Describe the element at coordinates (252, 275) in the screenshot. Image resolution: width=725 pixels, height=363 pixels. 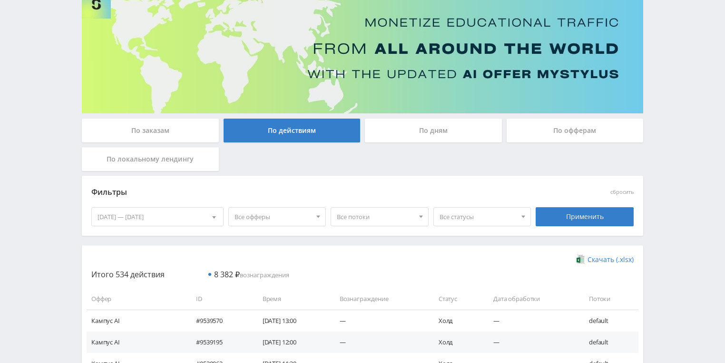
I see `span: вознаграждения` at that location.